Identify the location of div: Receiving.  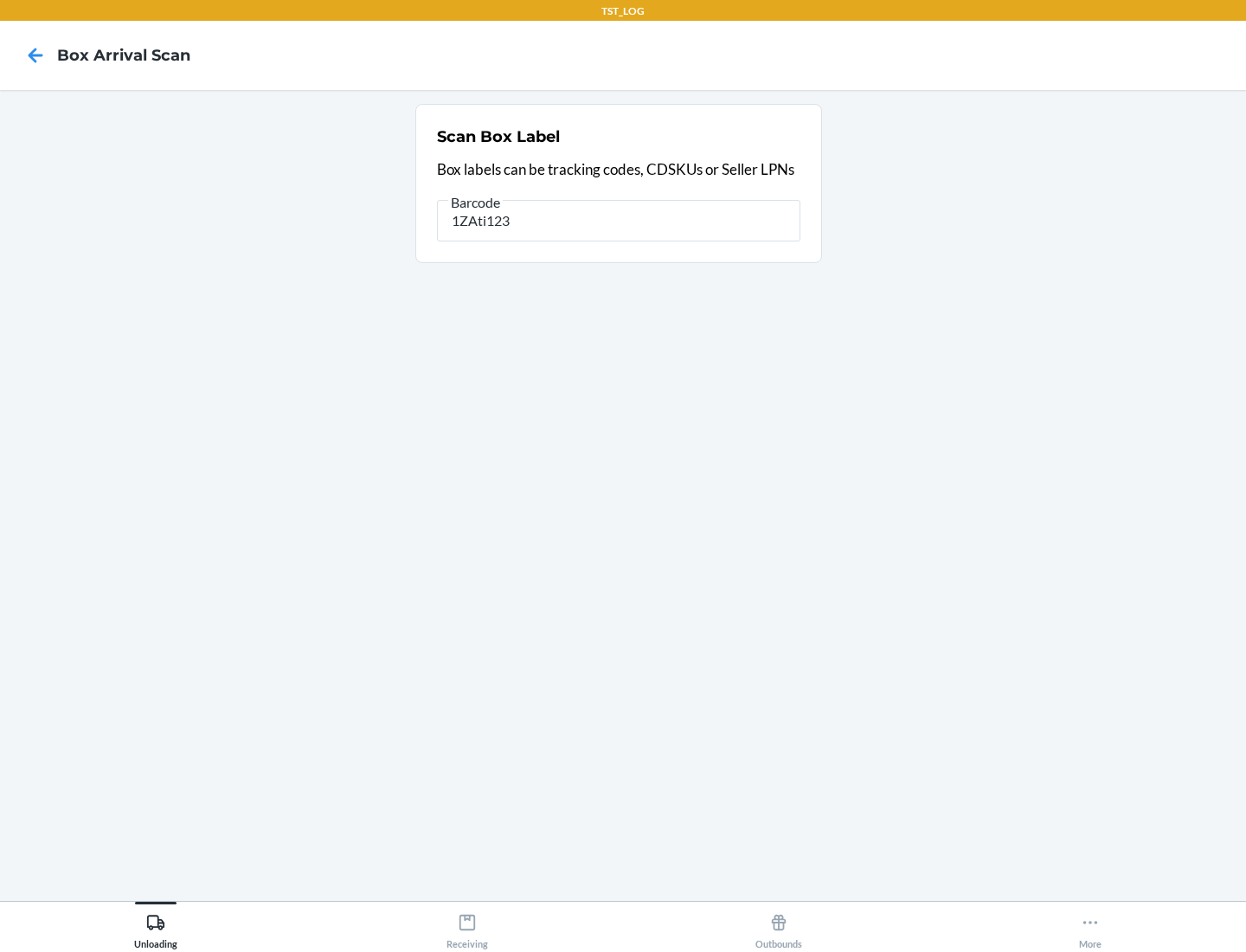
(467, 928).